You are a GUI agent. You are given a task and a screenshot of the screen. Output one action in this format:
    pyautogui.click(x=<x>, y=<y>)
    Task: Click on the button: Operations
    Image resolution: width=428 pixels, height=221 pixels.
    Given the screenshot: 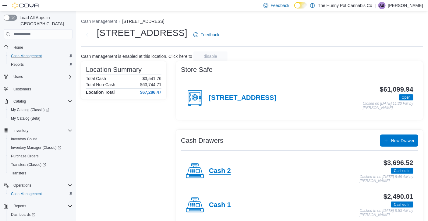 What is the action you would take?
    pyautogui.click(x=38, y=186)
    